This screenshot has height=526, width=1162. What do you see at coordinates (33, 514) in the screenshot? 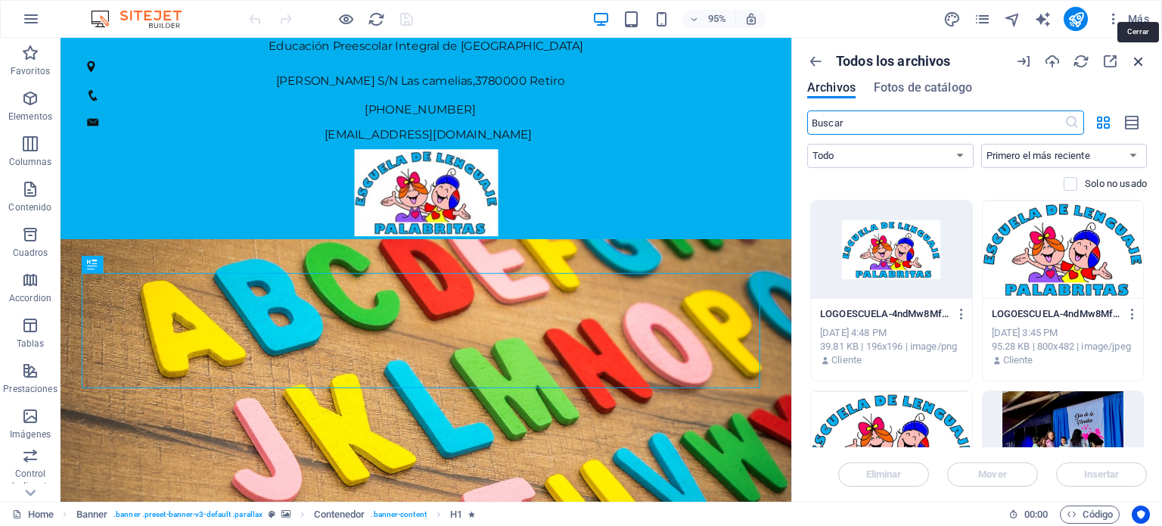
I see `a: Haz clic para cancelar la selección y doble clic para abrir páginas` at bounding box center [33, 514].